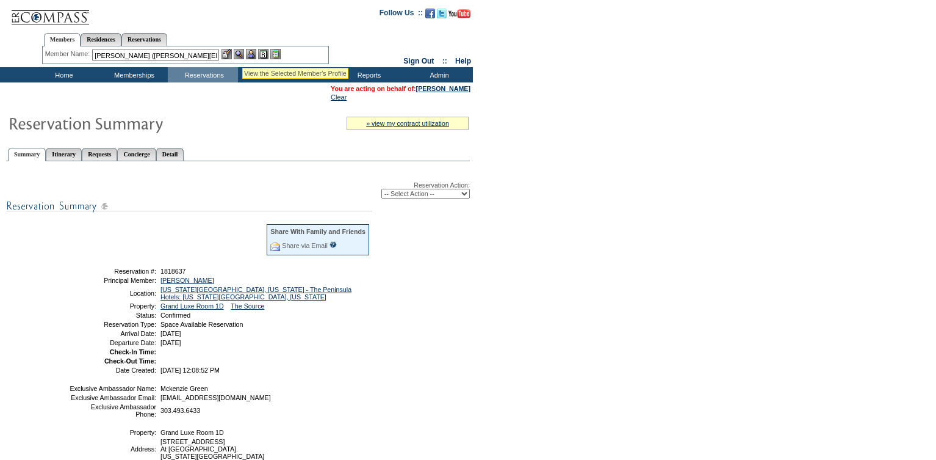 The image size is (936, 460). Describe the element at coordinates (63, 154) in the screenshot. I see `a: Itinerary` at that location.